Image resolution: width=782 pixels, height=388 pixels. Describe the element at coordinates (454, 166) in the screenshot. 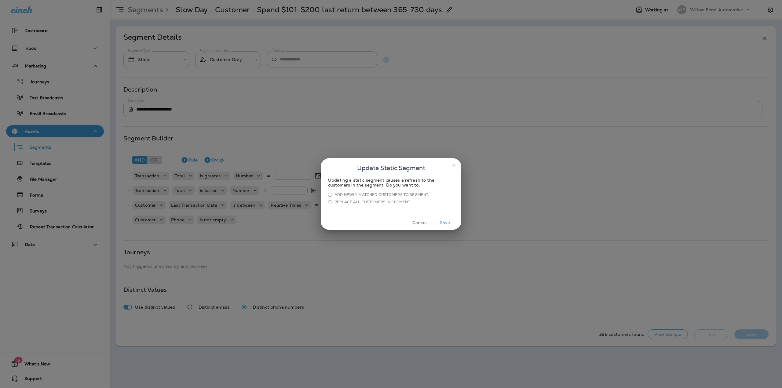

I see `button: close` at that location.